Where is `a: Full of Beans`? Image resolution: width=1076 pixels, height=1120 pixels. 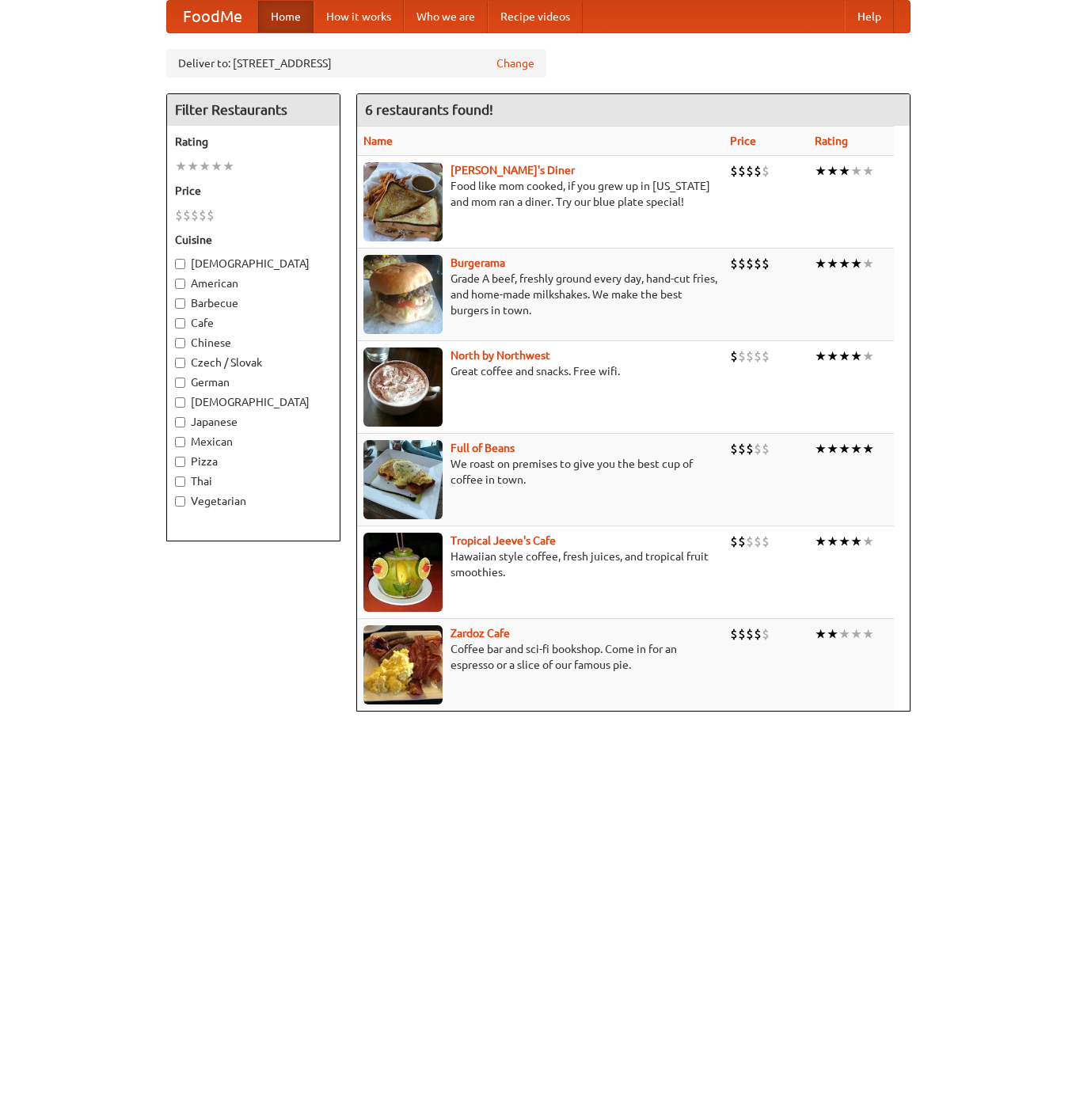
a: Full of Beans is located at coordinates (482, 448).